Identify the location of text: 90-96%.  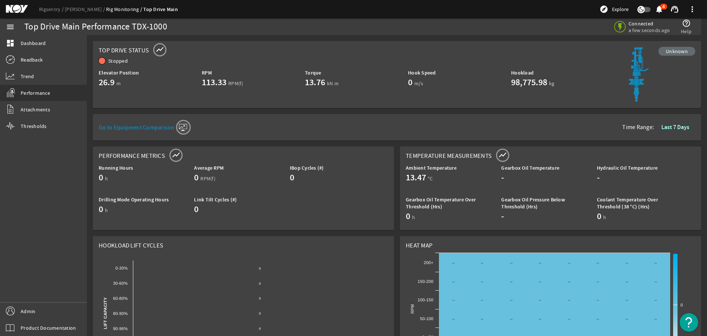
(120, 328).